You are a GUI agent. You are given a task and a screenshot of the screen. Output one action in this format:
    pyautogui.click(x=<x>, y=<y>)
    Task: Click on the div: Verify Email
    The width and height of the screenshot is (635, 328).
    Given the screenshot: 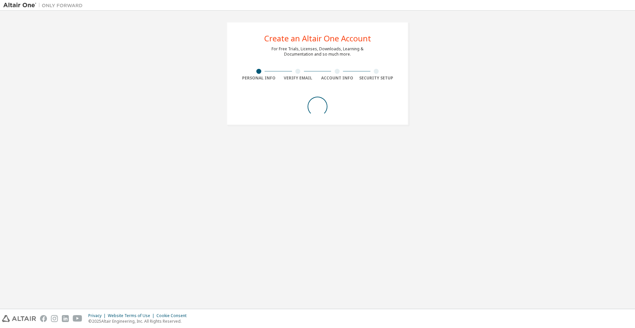 What is the action you would take?
    pyautogui.click(x=298, y=78)
    